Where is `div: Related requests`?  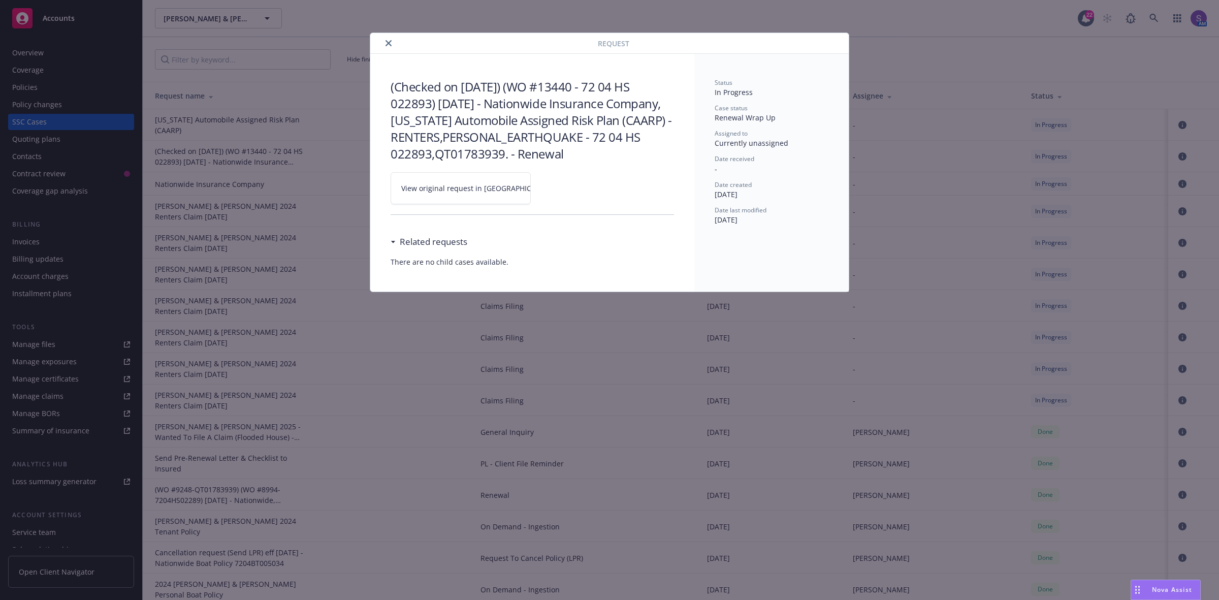 div: Related requests is located at coordinates (429, 242).